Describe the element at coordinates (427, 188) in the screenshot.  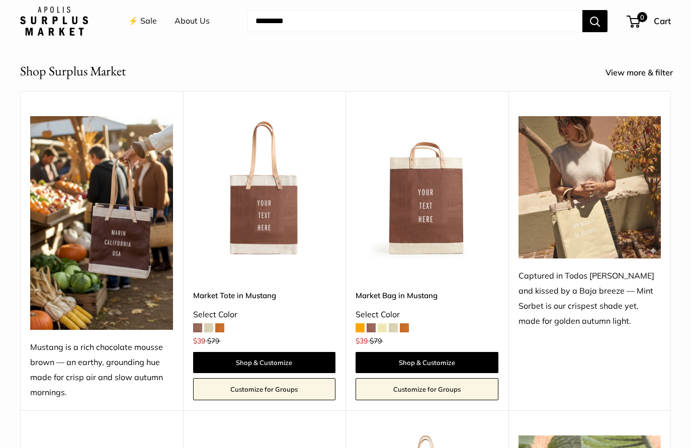
I see `img: Market Bag in Mustang` at that location.